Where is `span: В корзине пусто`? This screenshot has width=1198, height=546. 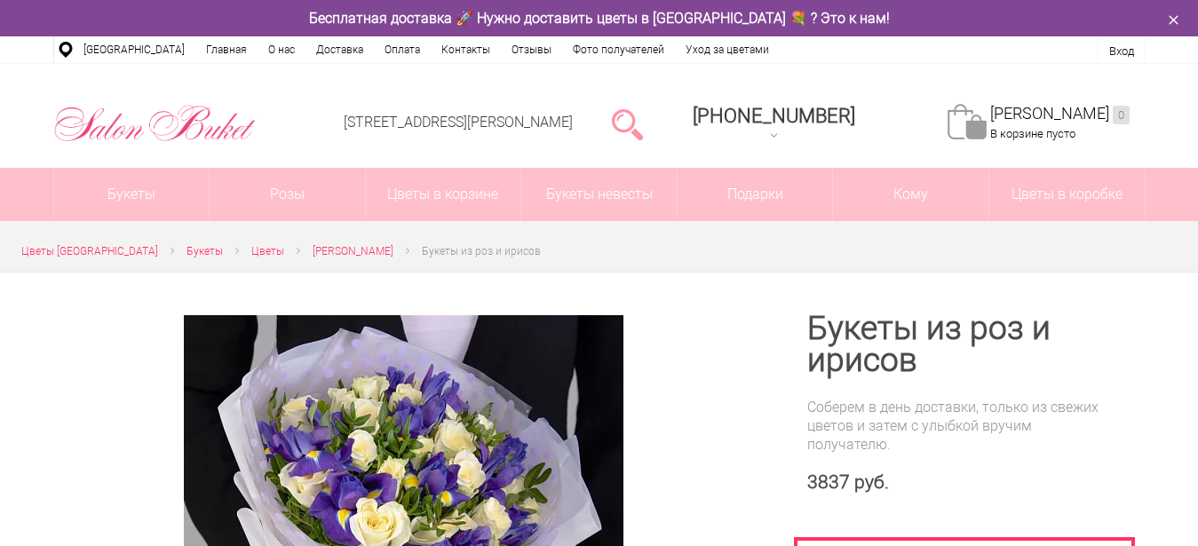
span: В корзине пусто is located at coordinates (1033, 133).